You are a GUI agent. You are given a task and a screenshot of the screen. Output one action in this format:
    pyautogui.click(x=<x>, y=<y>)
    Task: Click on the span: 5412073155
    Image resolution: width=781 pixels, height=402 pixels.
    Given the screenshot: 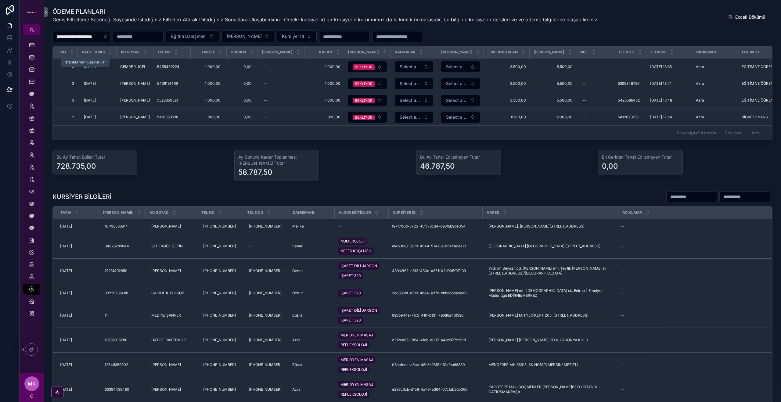 What is the action you would take?
    pyautogui.click(x=628, y=117)
    